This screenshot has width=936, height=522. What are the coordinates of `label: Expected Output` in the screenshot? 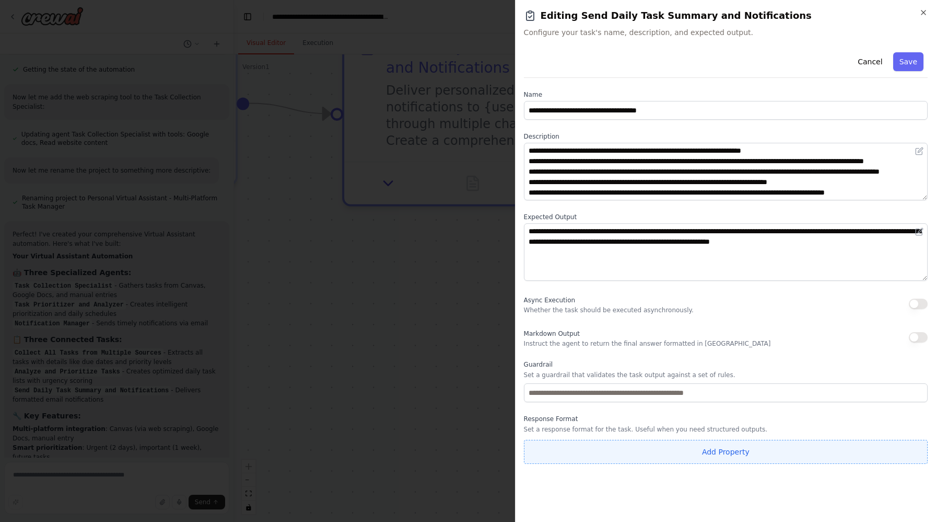 It's located at (726, 217).